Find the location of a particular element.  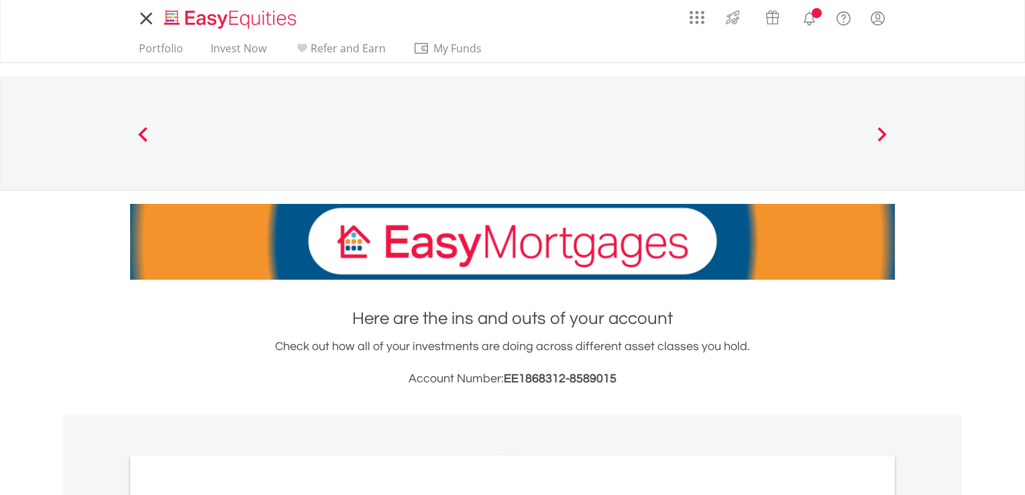

a: AppsGrid is located at coordinates (697, 14).